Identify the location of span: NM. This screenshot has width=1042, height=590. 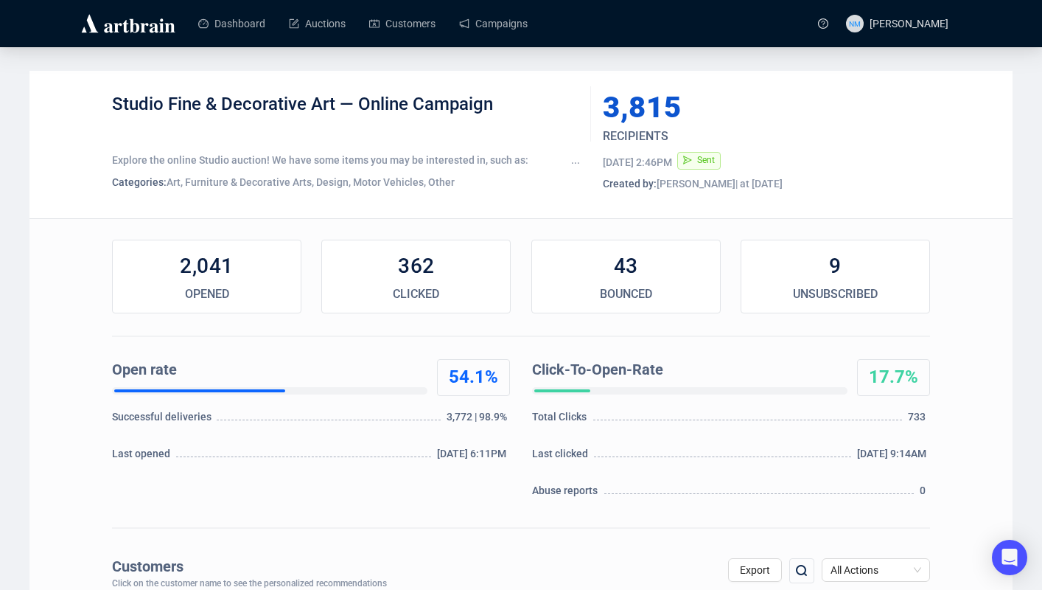
(855, 23).